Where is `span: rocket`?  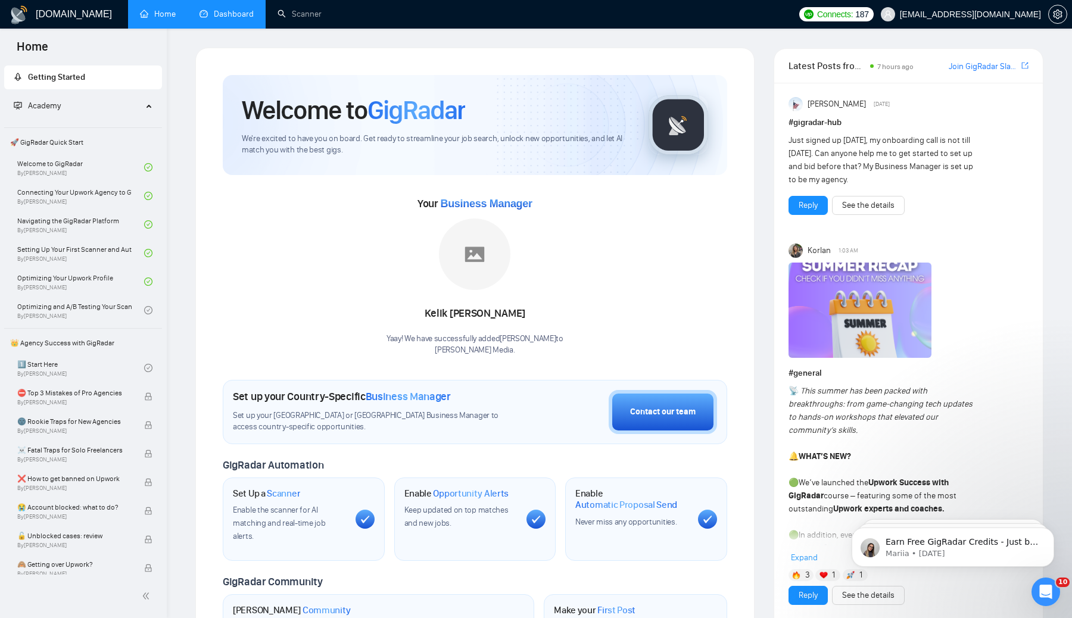
span: rocket is located at coordinates (18, 77).